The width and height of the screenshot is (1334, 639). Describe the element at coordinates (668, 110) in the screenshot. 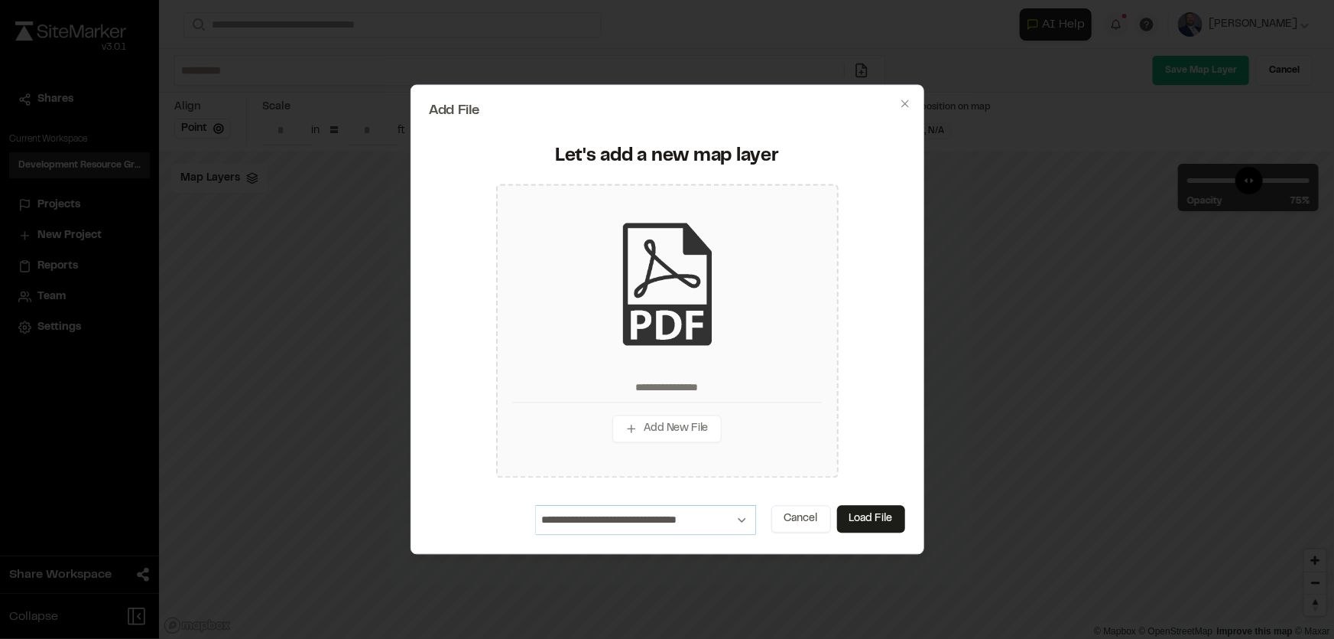

I see `h2: Add File` at that location.